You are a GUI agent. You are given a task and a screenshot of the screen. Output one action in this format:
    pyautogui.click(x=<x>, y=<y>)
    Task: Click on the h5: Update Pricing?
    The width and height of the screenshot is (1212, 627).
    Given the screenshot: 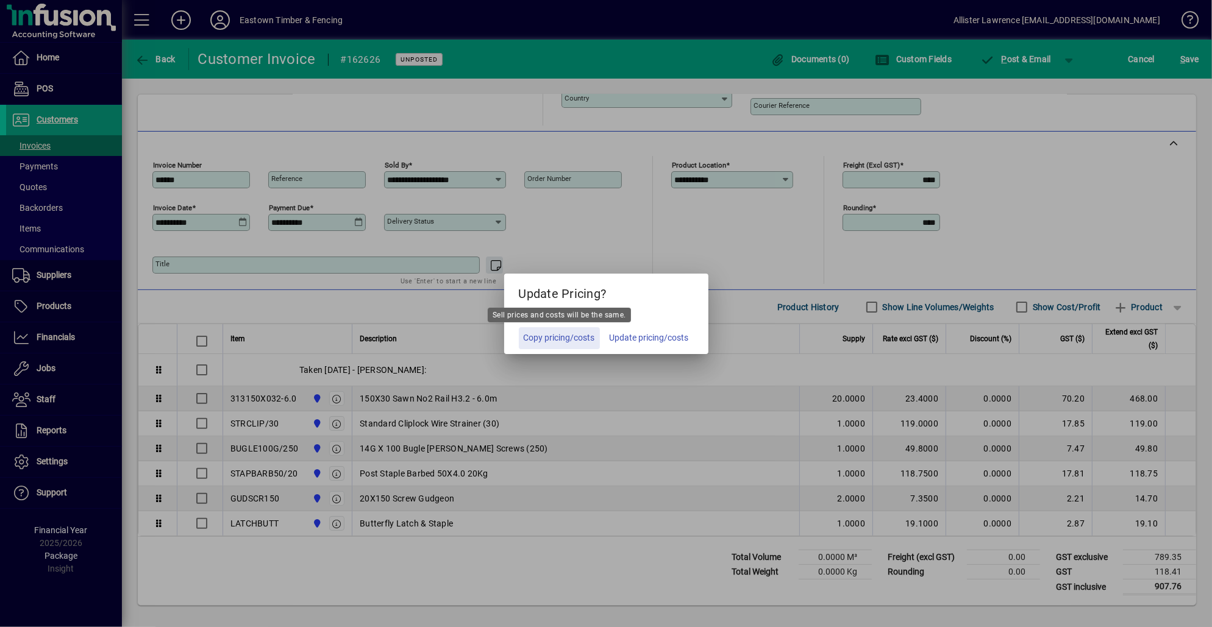 What is the action you would take?
    pyautogui.click(x=606, y=291)
    